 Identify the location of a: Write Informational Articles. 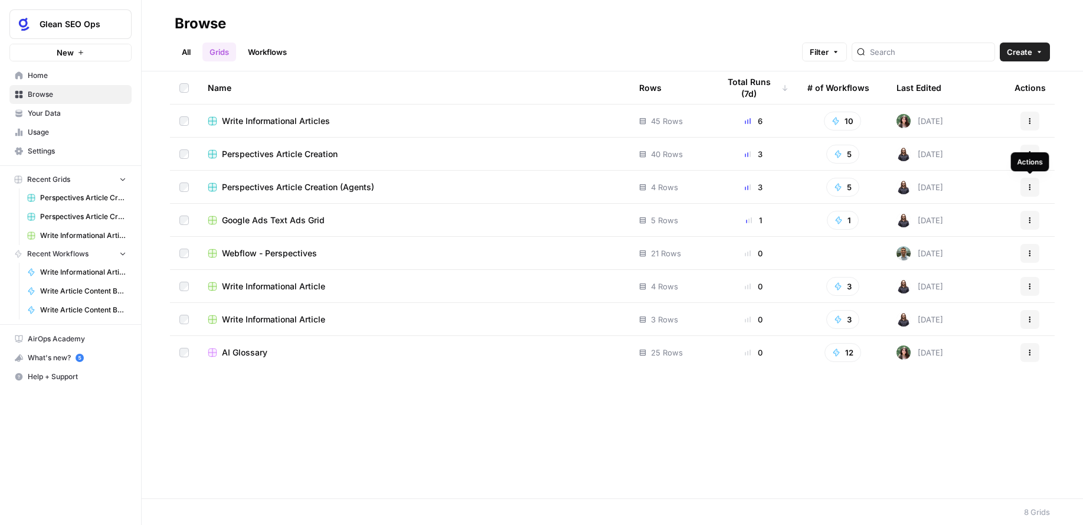
(414, 121).